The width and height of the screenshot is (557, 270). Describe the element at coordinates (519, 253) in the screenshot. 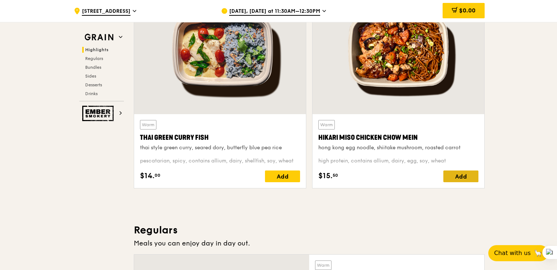

I see `button: Chat with us🦙` at that location.